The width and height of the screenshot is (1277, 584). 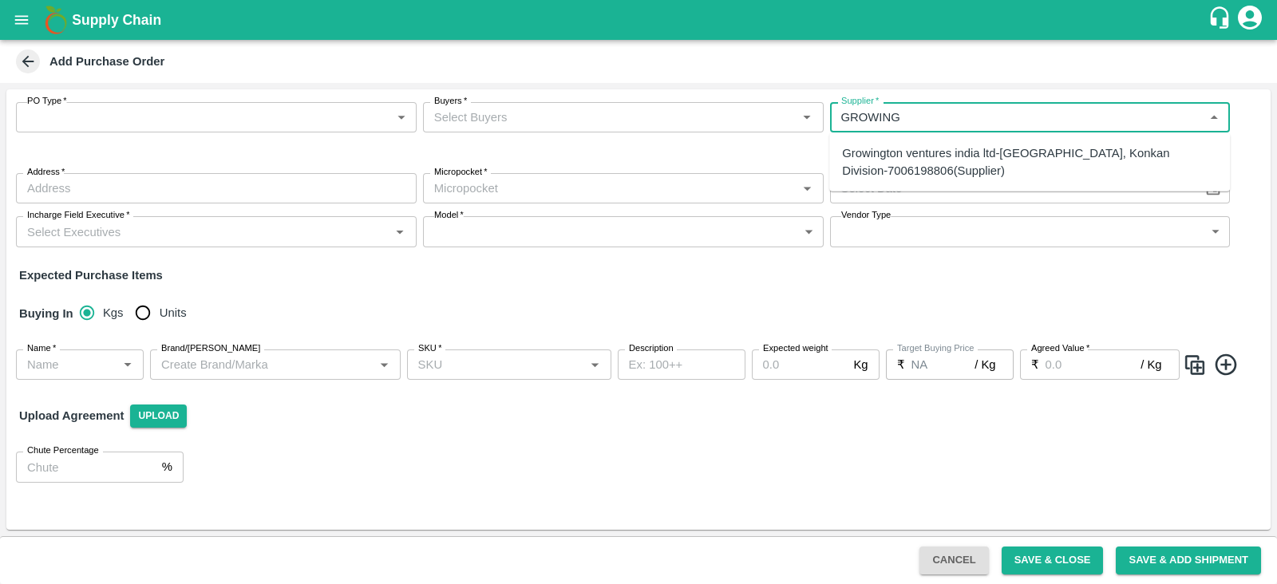 I want to click on label: Name, so click(x=42, y=349).